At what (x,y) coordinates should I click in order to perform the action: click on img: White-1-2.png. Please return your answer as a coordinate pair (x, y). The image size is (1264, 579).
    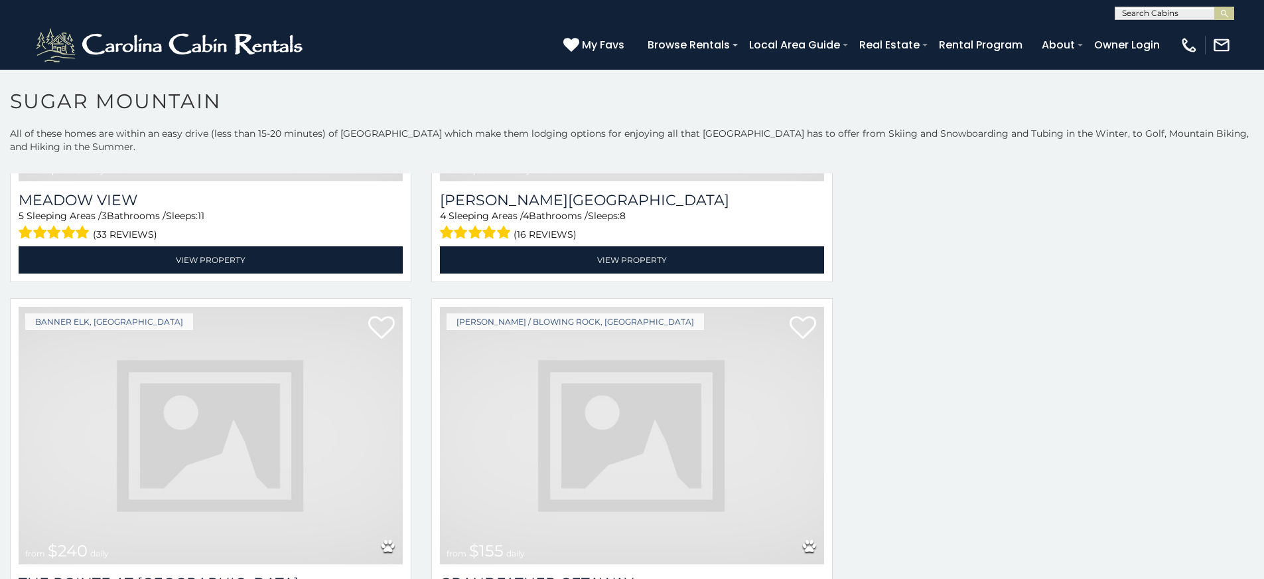
    Looking at the image, I should click on (171, 45).